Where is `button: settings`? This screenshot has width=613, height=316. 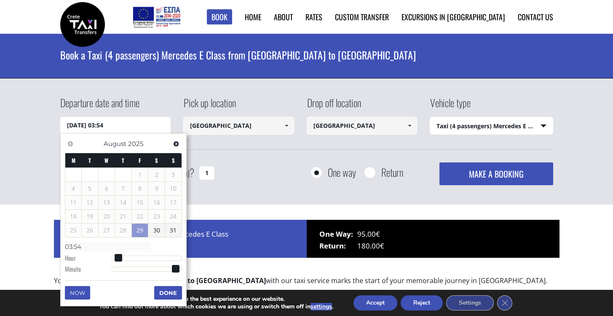
button: settings is located at coordinates (321, 306).